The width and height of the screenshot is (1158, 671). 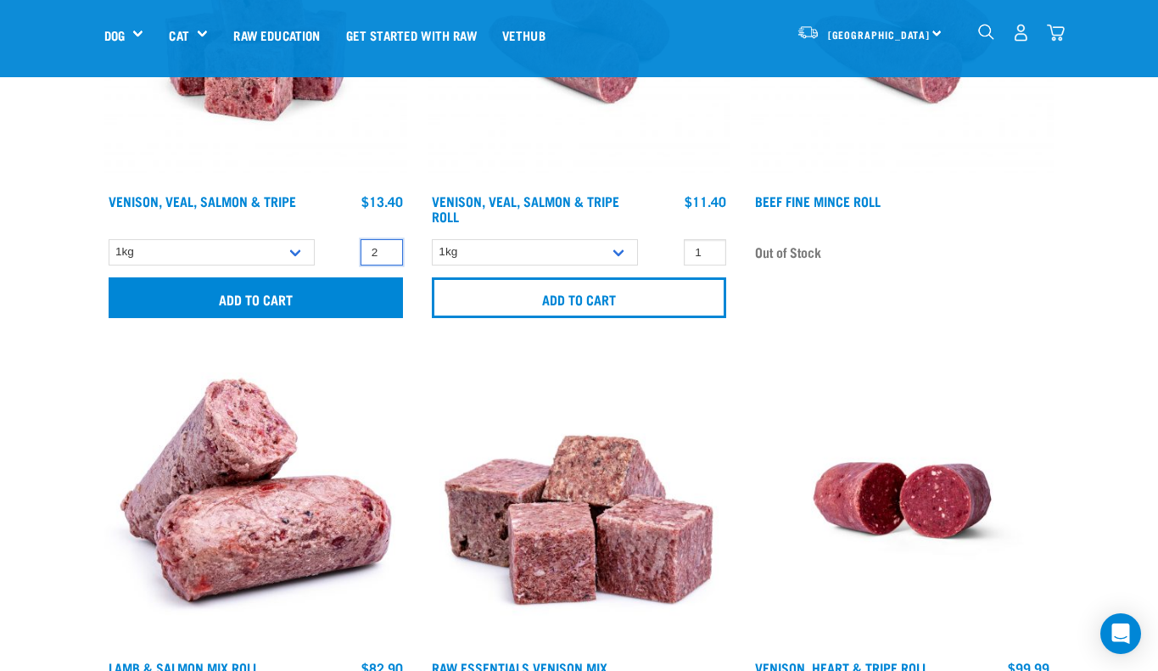 I want to click on div: $13.40, so click(x=382, y=201).